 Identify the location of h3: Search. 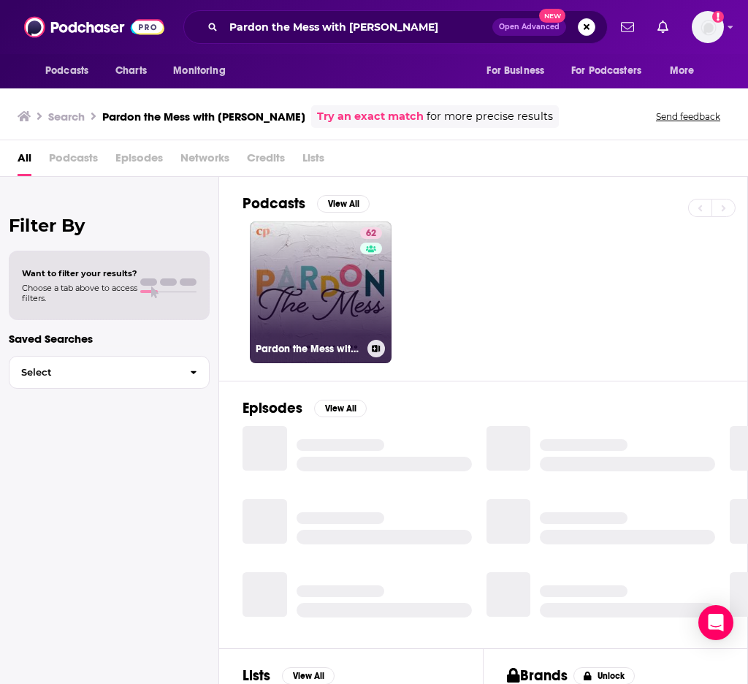
(66, 116).